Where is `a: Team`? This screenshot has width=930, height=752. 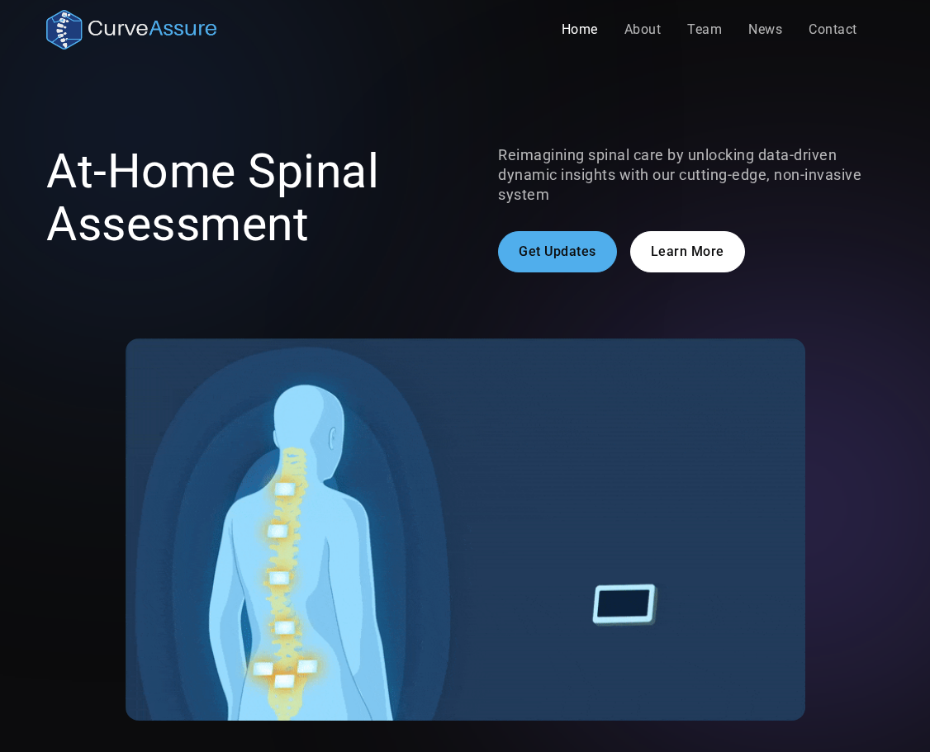 a: Team is located at coordinates (704, 30).